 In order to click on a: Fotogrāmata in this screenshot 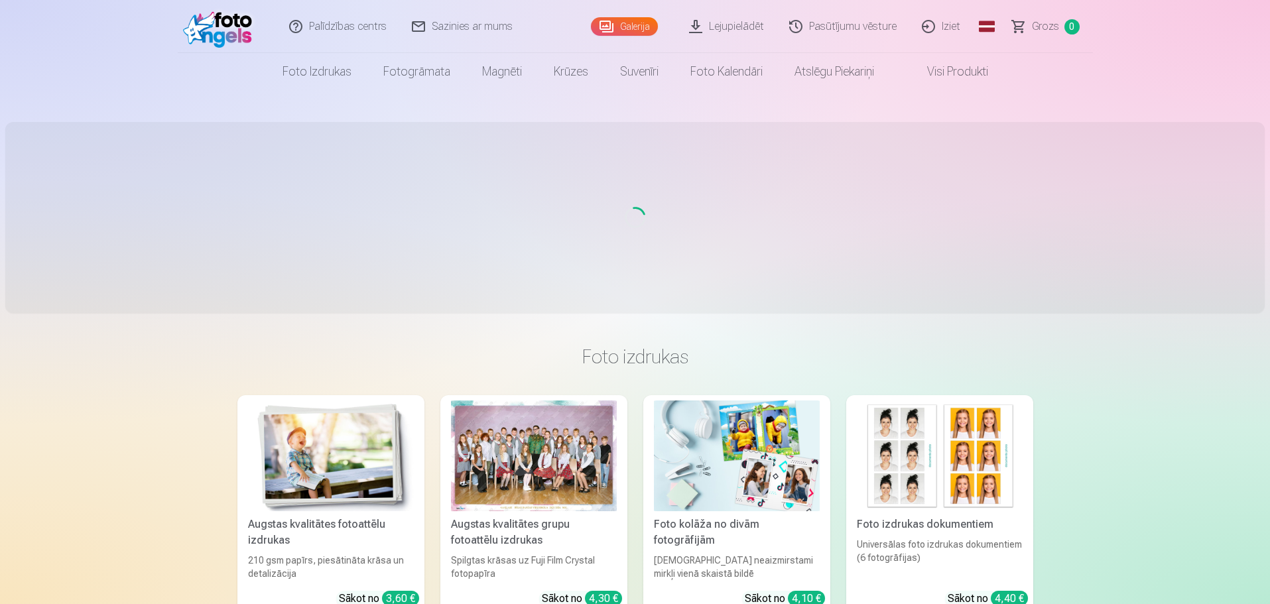, I will do `click(417, 72)`.